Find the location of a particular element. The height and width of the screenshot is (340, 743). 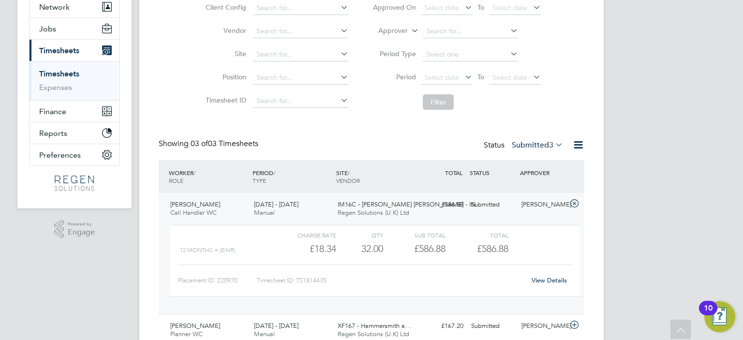

button: Finance is located at coordinates (75, 111).